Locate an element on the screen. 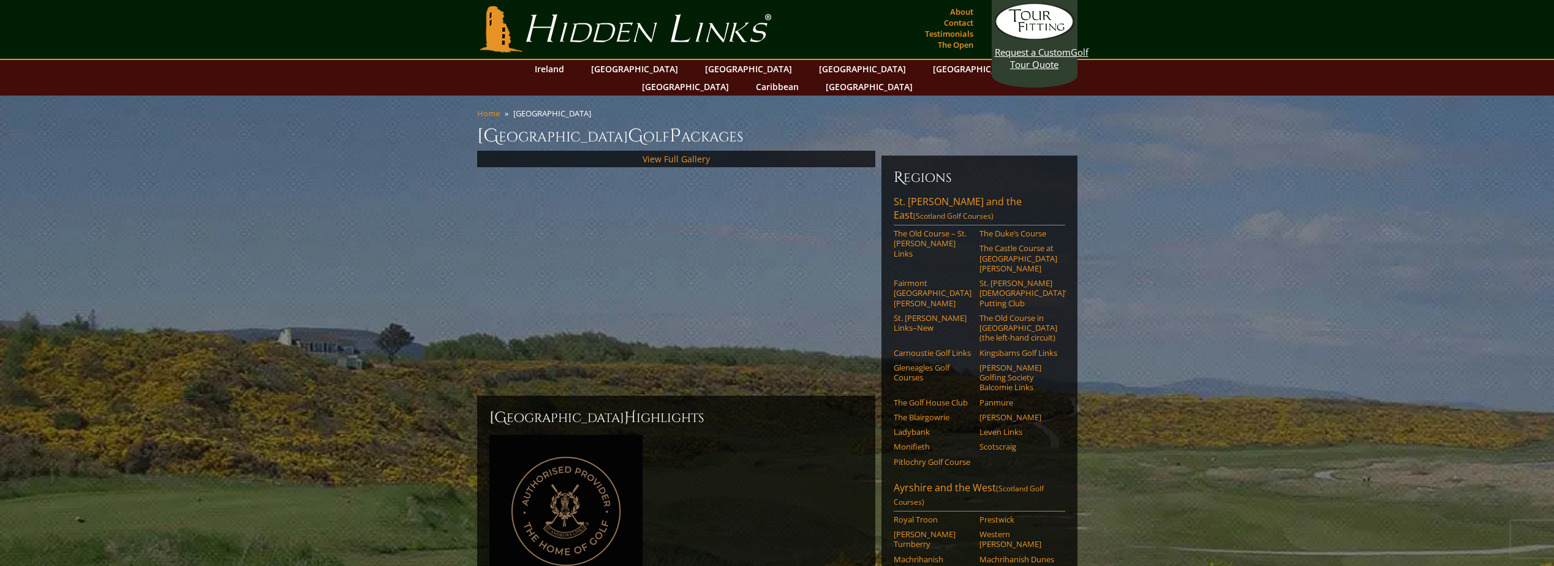 This screenshot has width=1554, height=566. a: Carnoustie Golf Links is located at coordinates (932, 353).